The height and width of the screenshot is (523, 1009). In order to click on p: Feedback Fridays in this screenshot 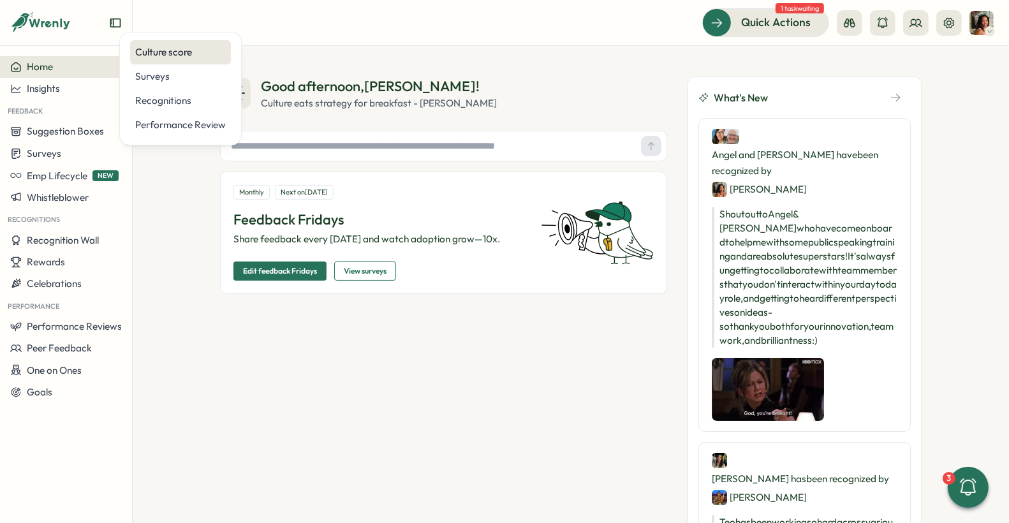, I will do `click(380, 219)`.